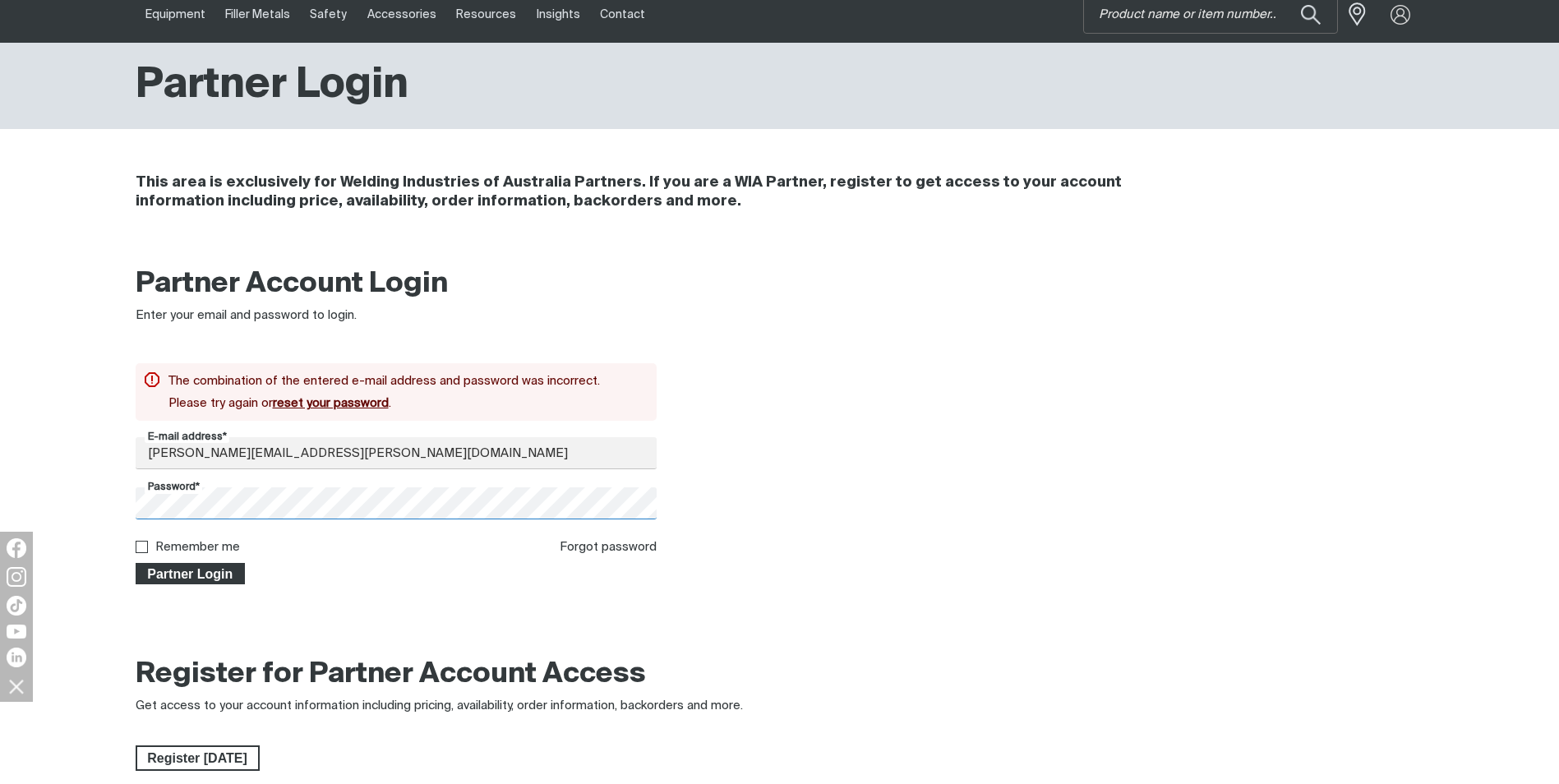 Image resolution: width=1559 pixels, height=784 pixels. What do you see at coordinates (670, 192) in the screenshot?
I see `h4: This area is exclusively for Welding Industries of Australia Partners. If you are a WIA Partner, ...` at bounding box center [670, 192].